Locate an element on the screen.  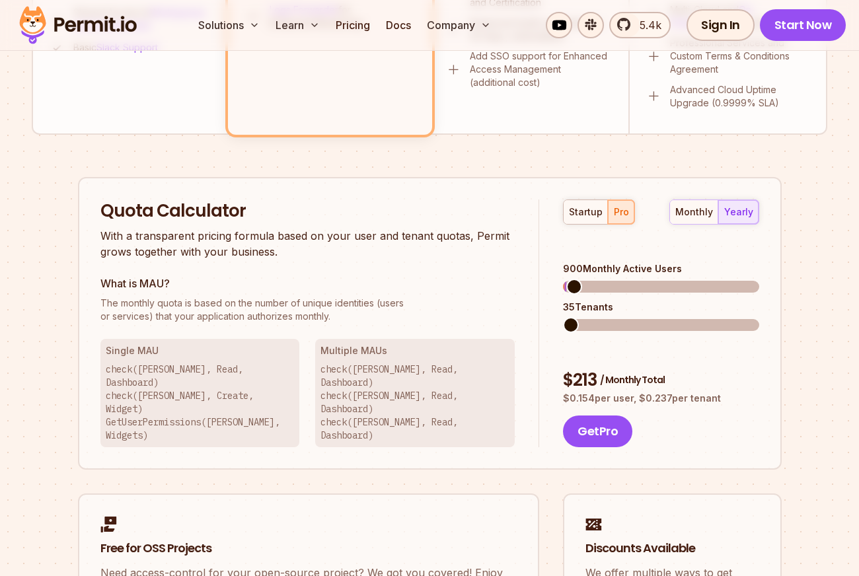
button: GetPro is located at coordinates (598, 432).